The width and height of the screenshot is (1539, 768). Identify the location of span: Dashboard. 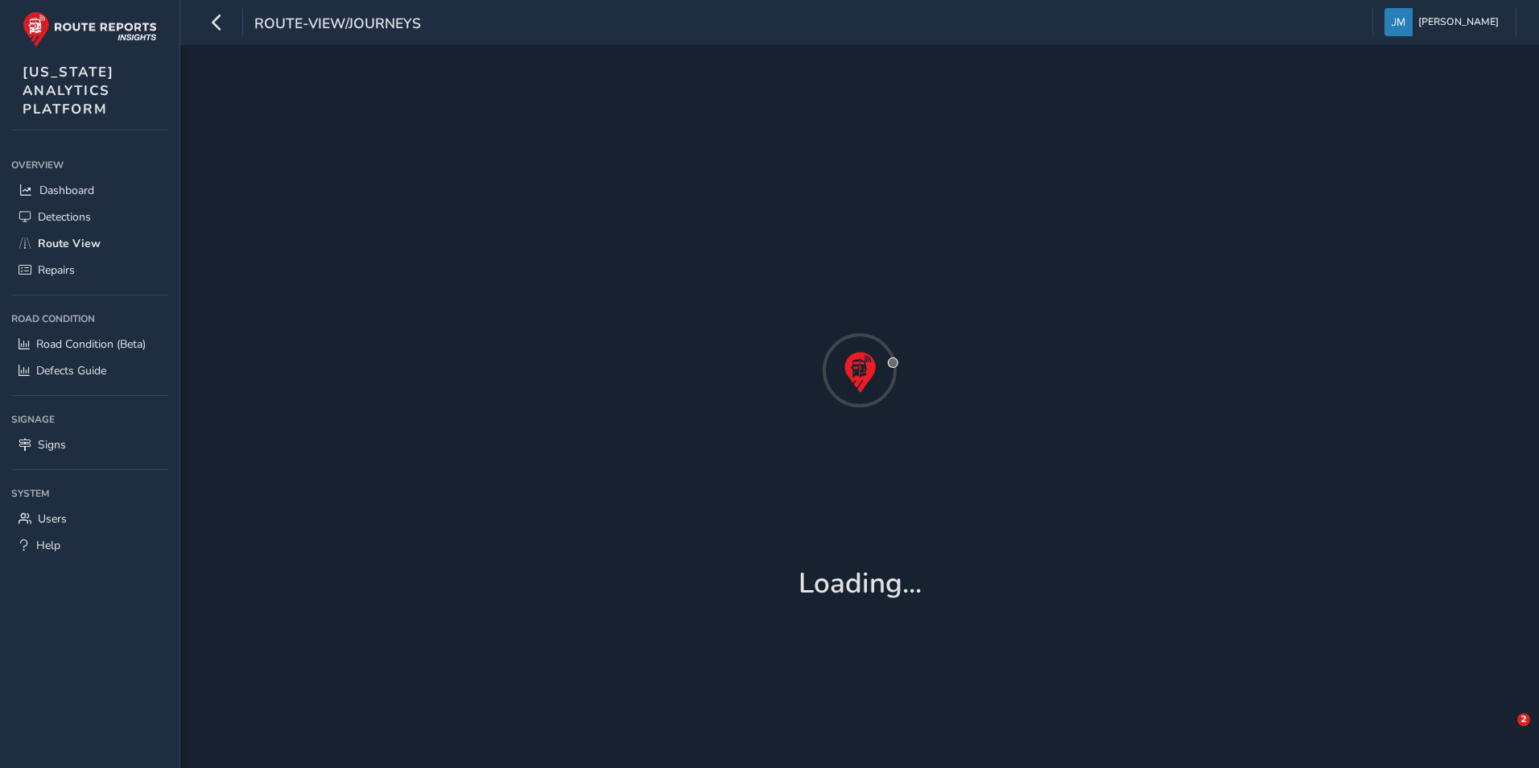
(67, 190).